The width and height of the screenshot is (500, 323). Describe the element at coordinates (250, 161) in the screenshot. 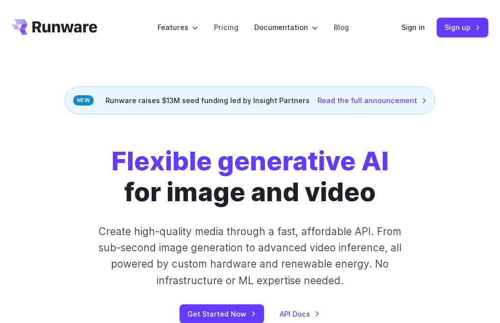

I see `strong: Flexible generative AI` at that location.